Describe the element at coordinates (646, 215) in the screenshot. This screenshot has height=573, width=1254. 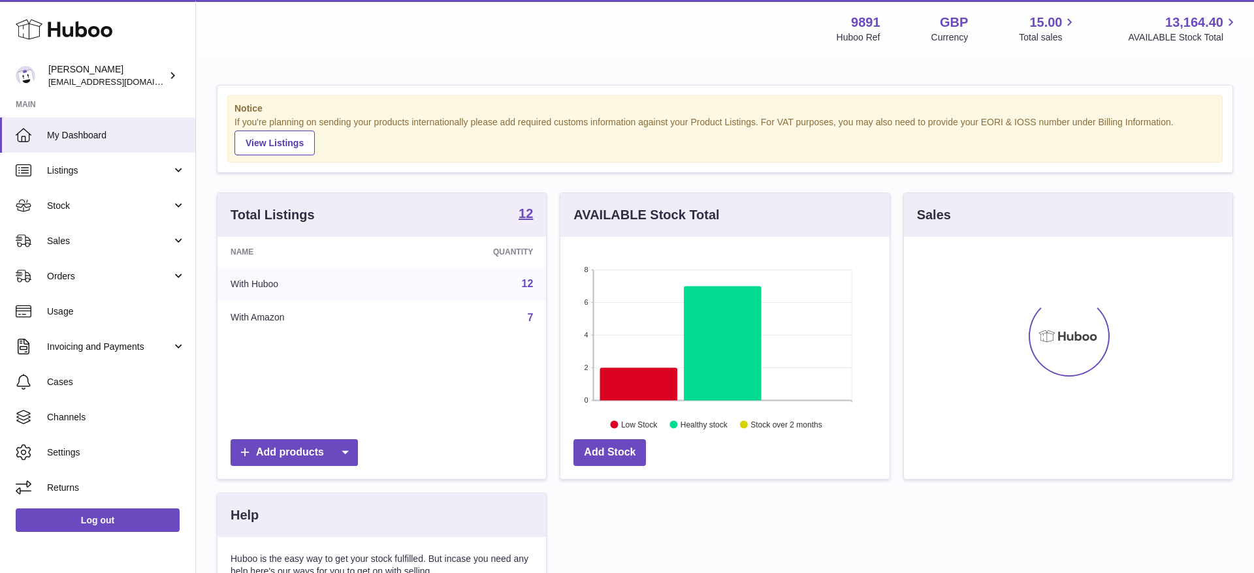
I see `h3: AVAILABLE Stock Total` at that location.